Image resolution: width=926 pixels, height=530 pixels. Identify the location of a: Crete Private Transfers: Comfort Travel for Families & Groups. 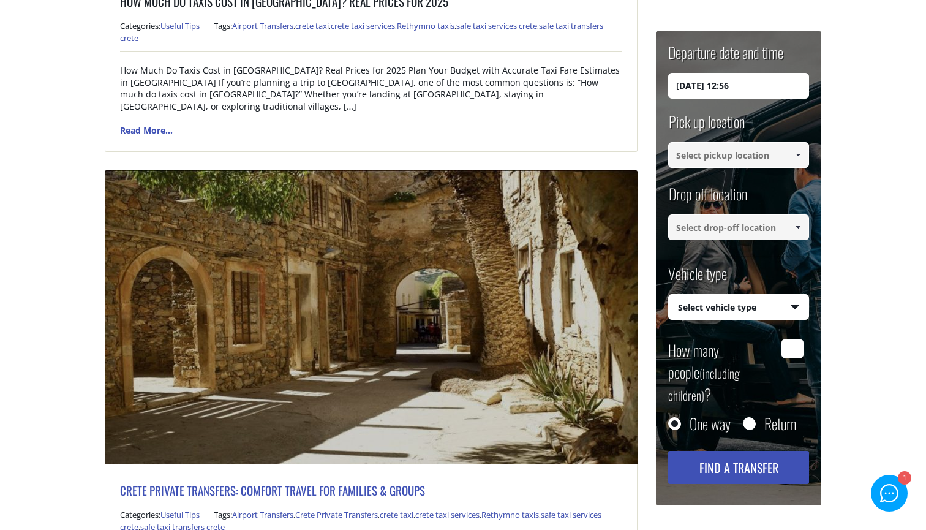
(273, 490).